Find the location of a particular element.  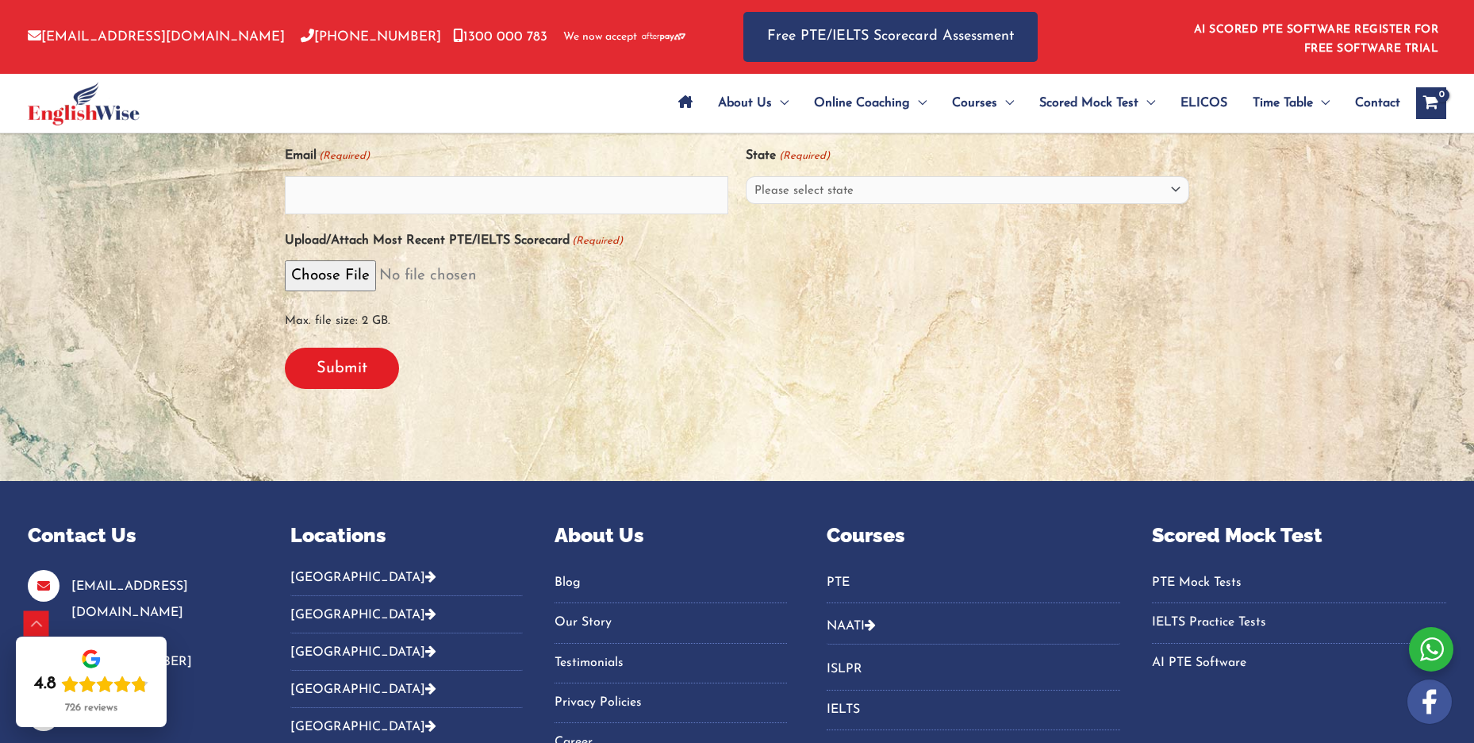

a: AI SCORED PTE SOFTWARE REGISTER FOR FREE SOFTWARE TRIAL is located at coordinates (1316, 39).